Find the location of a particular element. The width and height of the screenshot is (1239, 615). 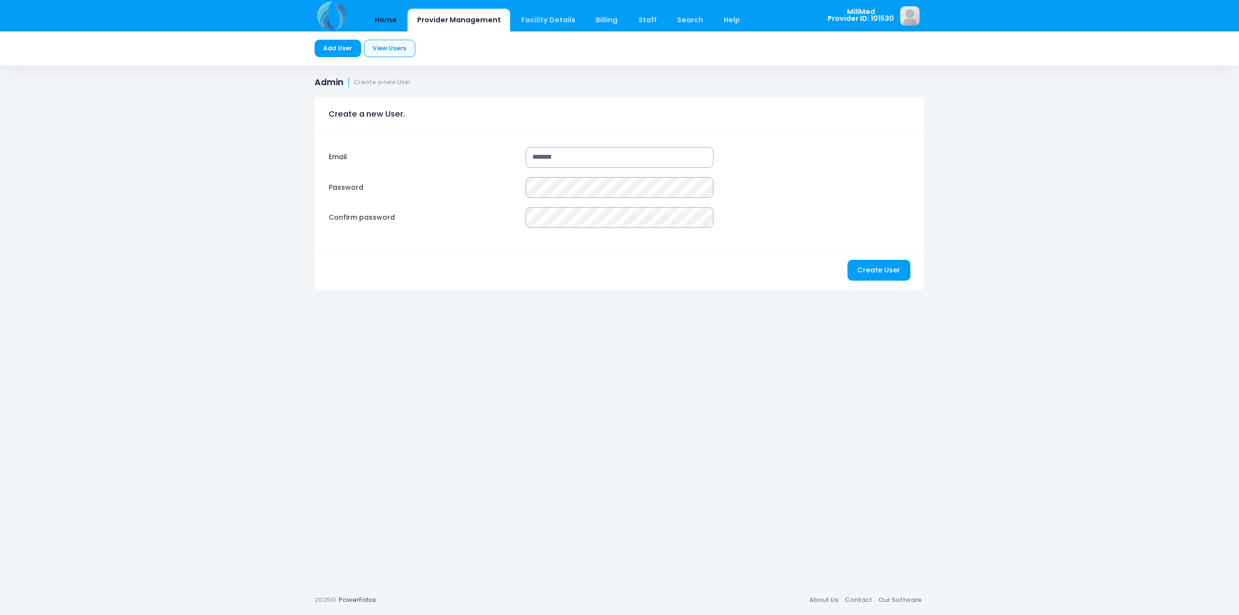

label: Confirm password is located at coordinates (422, 217).